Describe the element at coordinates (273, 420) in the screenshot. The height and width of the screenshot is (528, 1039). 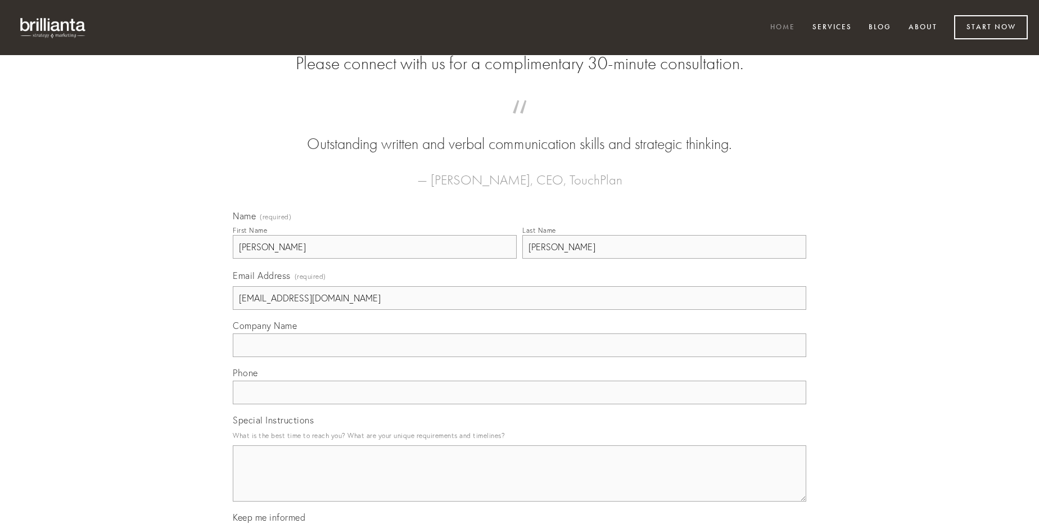
I see `span: Special Instructions` at that location.